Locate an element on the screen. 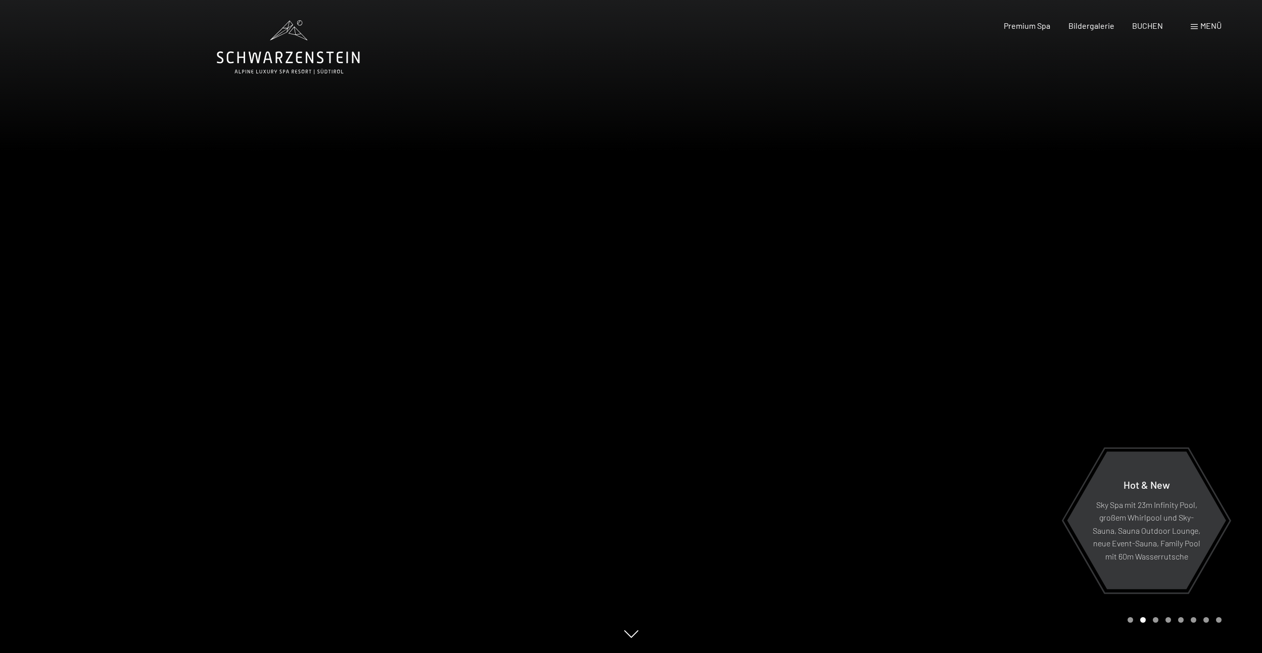  div: Carousel Page 7 is located at coordinates (1206, 620).